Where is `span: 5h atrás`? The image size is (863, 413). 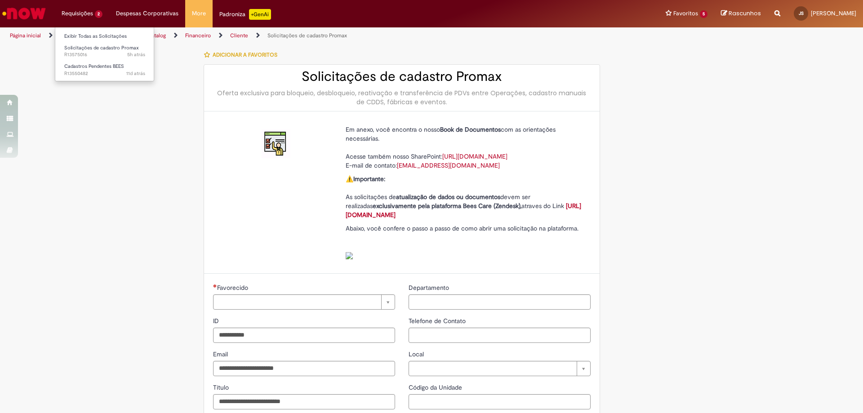 span: 5h atrás is located at coordinates (136, 54).